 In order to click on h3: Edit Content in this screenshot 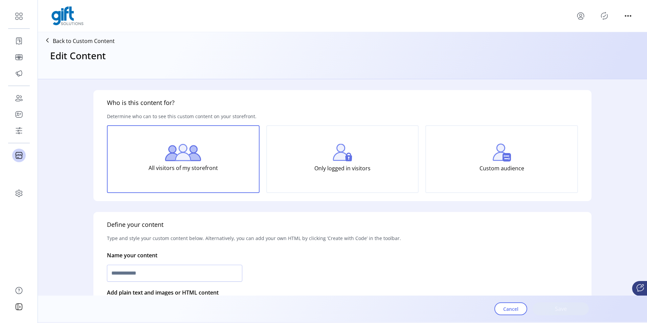, I will do `click(78, 55)`.